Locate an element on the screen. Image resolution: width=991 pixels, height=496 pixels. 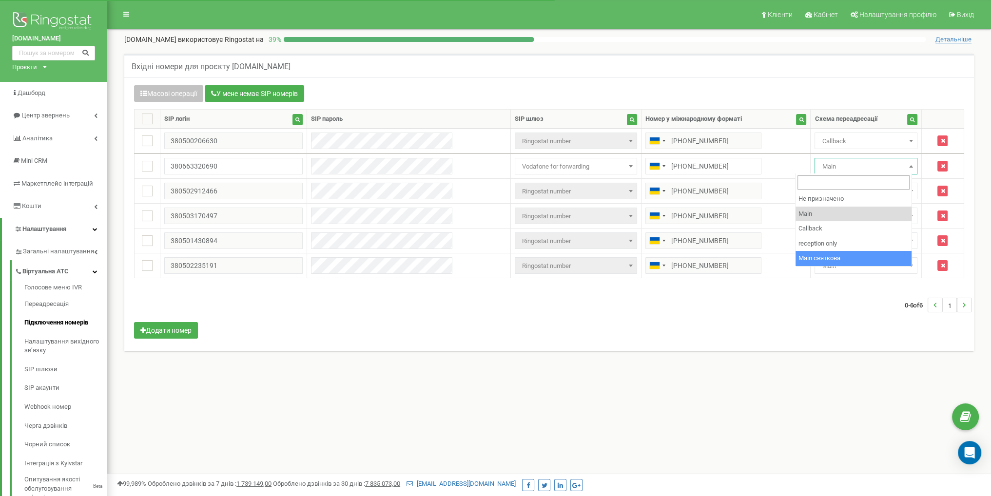
div: SIP логін is located at coordinates (177, 119).